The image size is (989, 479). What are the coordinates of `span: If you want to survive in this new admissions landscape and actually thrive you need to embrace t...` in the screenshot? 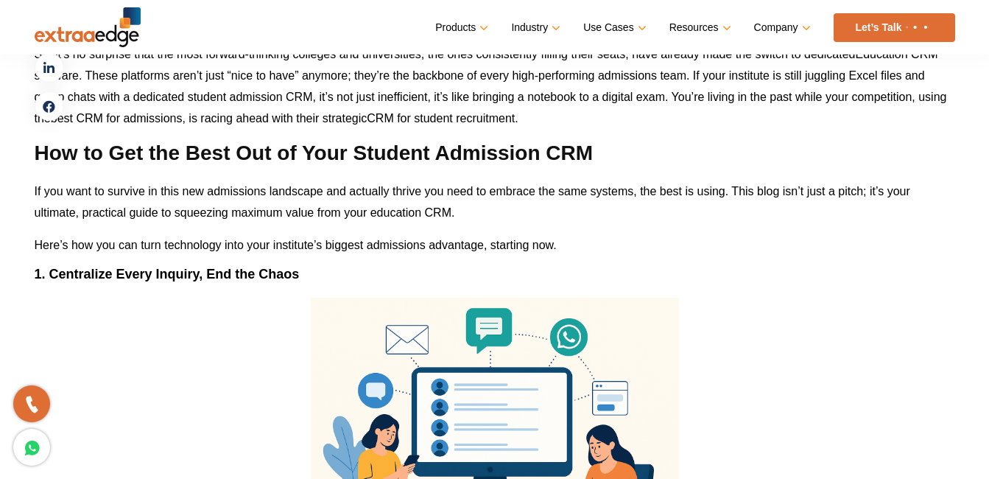 It's located at (472, 202).